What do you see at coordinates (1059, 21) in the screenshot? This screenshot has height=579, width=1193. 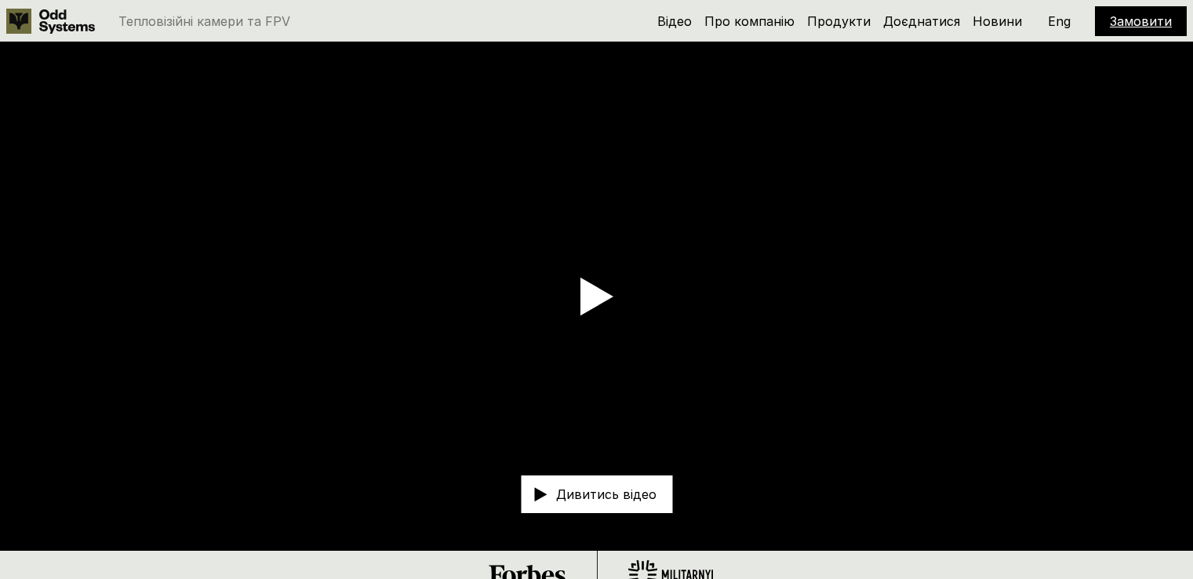 I see `p: Eng` at bounding box center [1059, 21].